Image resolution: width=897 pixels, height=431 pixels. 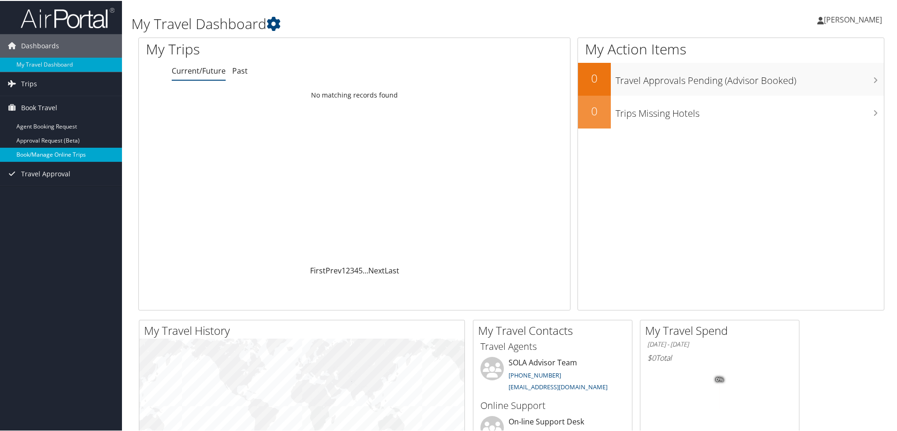 What do you see at coordinates (343, 270) in the screenshot?
I see `a: 1` at bounding box center [343, 270].